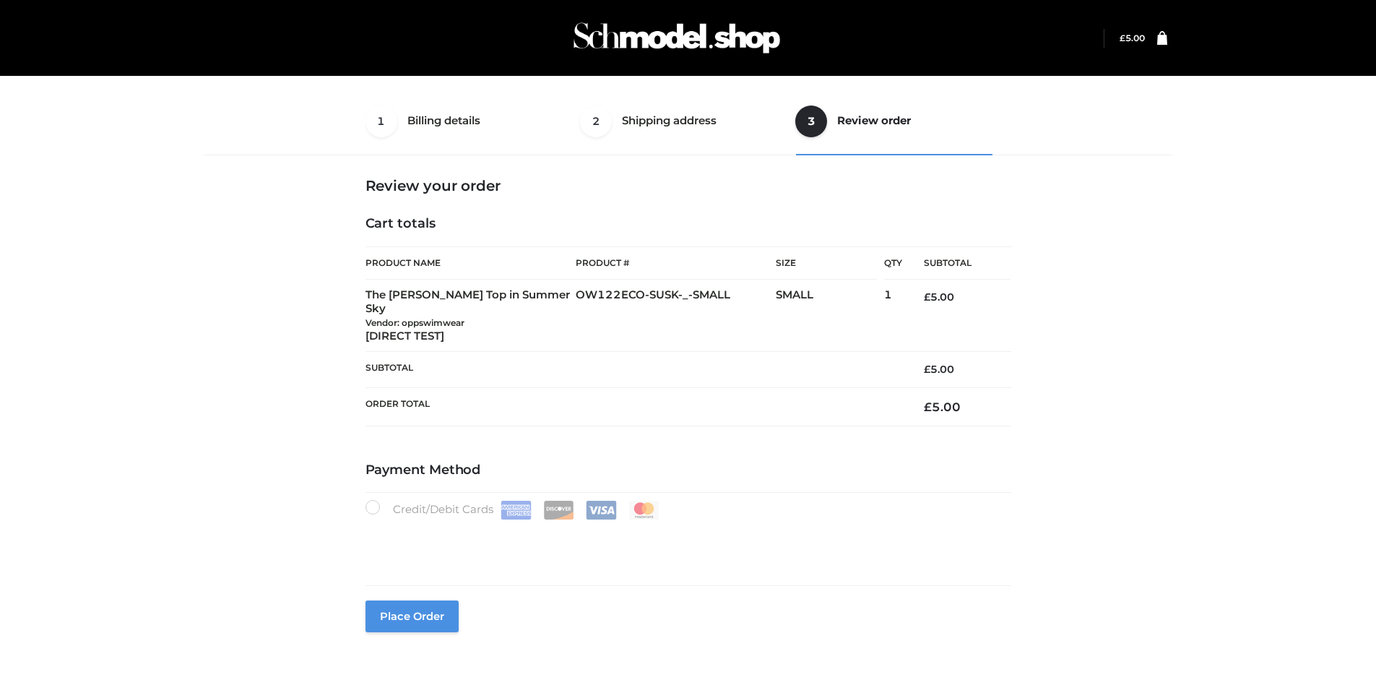 This screenshot has width=1376, height=680. I want to click on th: Product Name, so click(471, 263).